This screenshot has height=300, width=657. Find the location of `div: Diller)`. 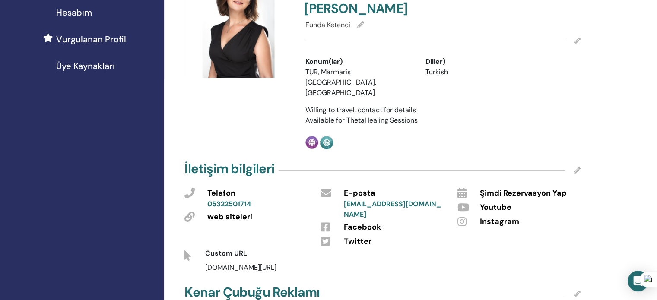

div: Diller) is located at coordinates (479, 62).